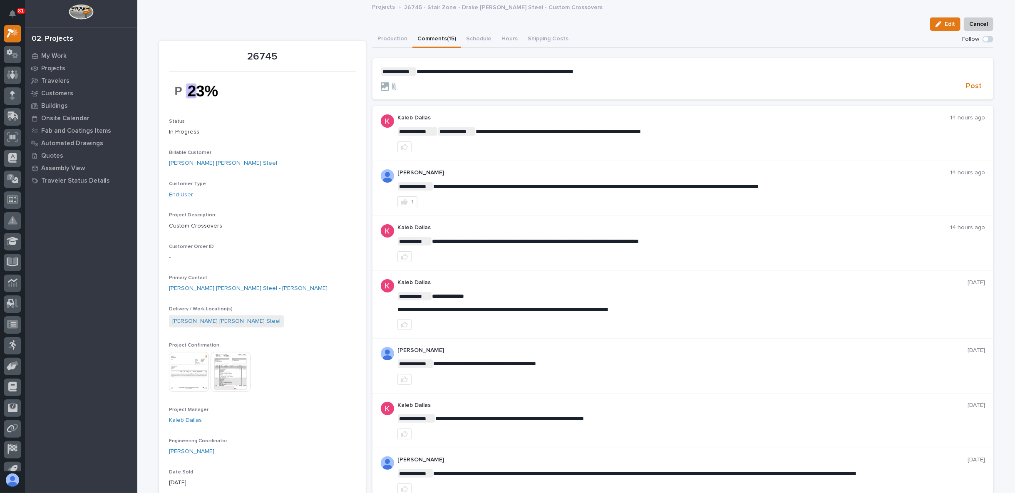  What do you see at coordinates (55, 81) in the screenshot?
I see `p: Travelers` at bounding box center [55, 81].